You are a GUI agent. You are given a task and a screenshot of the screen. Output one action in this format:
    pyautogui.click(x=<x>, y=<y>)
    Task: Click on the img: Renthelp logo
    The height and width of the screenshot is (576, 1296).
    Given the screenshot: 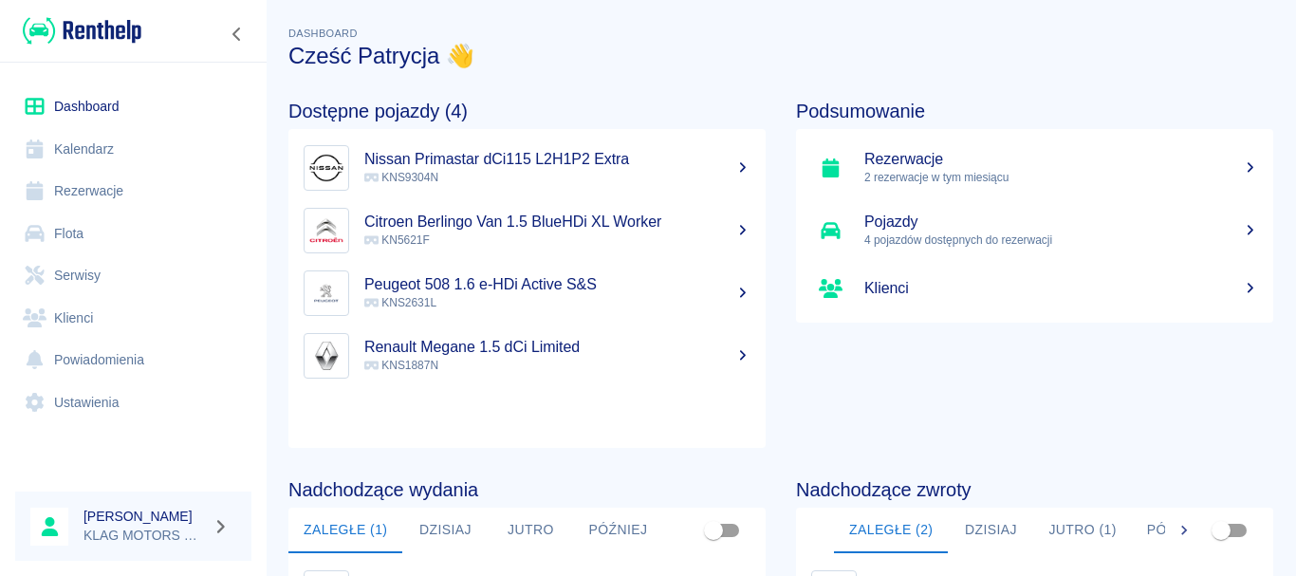 What is the action you would take?
    pyautogui.click(x=82, y=30)
    